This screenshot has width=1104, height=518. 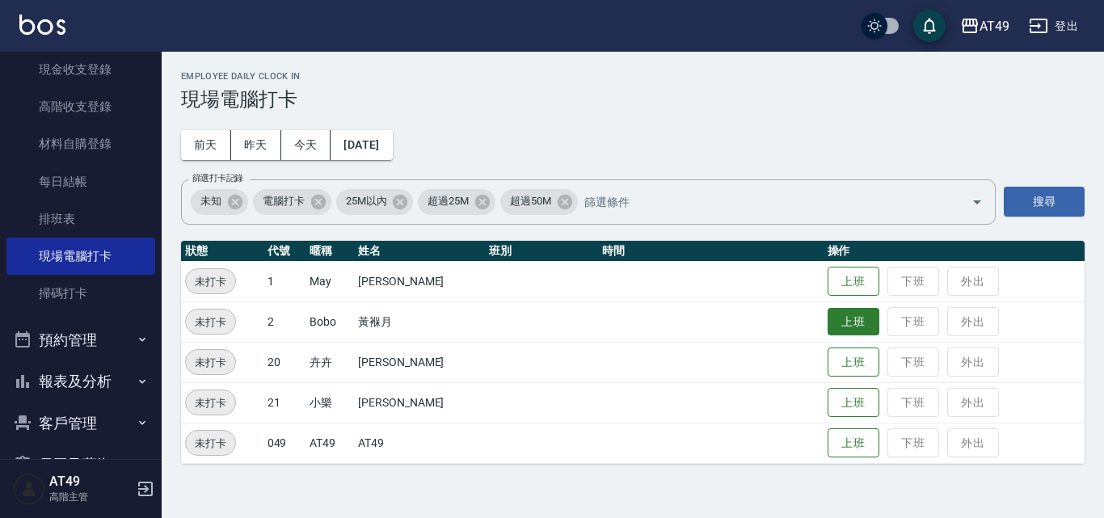 I want to click on td: 1, so click(x=284, y=281).